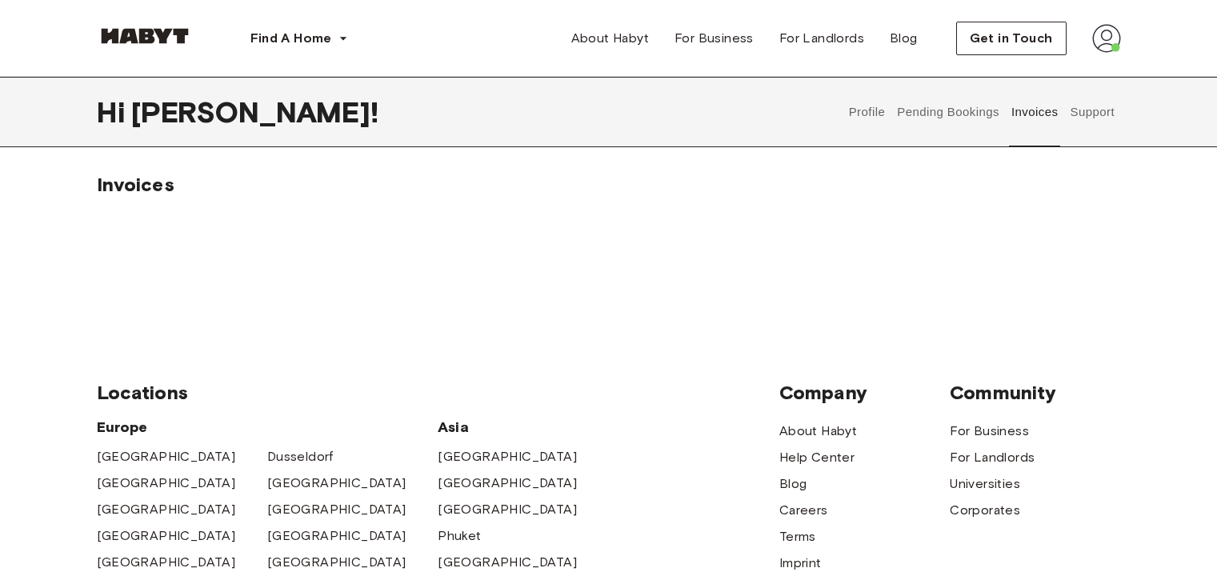  Describe the element at coordinates (864, 393) in the screenshot. I see `span: Company` at that location.